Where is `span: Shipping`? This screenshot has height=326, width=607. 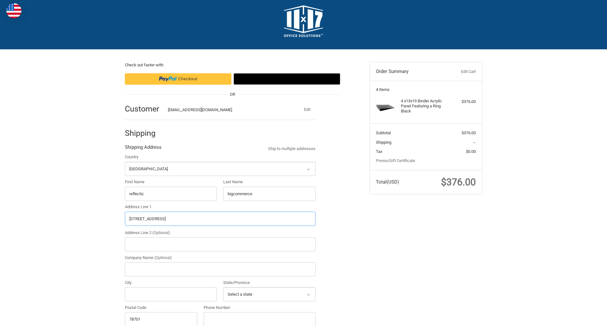
span: Shipping is located at coordinates (384, 142).